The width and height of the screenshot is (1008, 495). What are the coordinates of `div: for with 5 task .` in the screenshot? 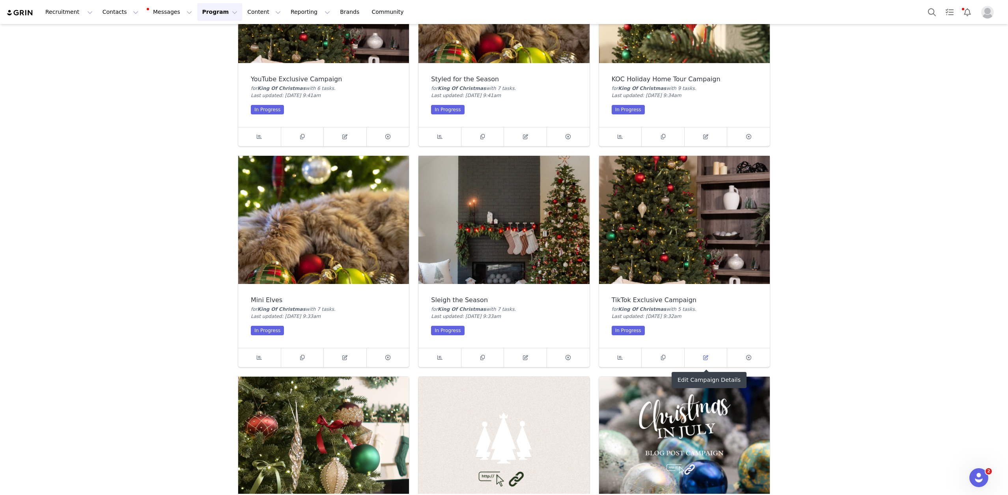 It's located at (684, 309).